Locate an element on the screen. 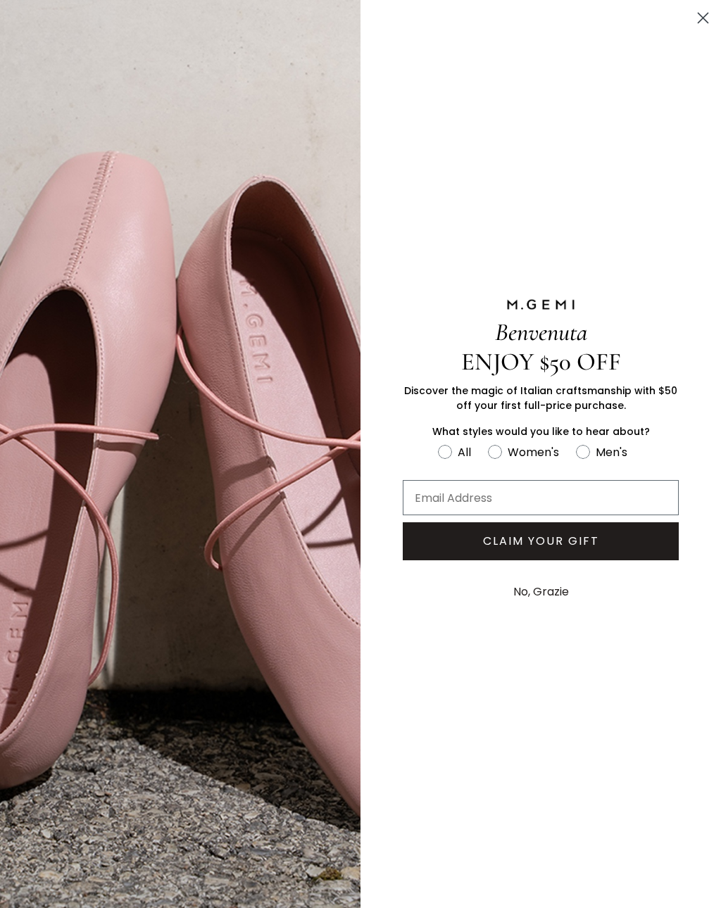 The height and width of the screenshot is (908, 721). img: M.GEMI is located at coordinates (540, 305).